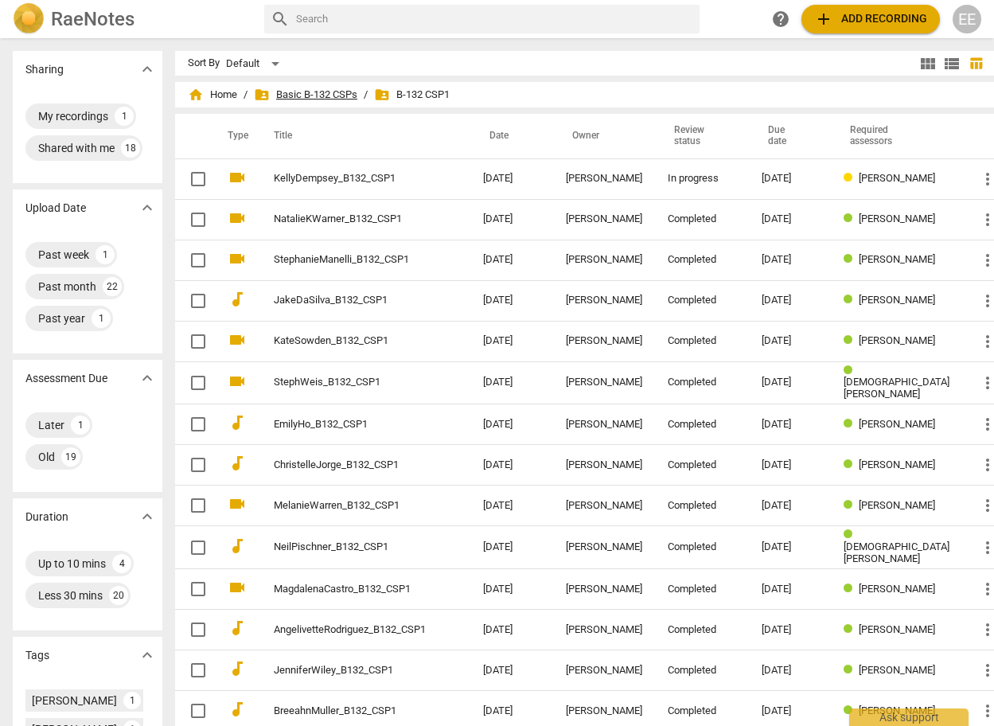  Describe the element at coordinates (871, 19) in the screenshot. I see `span: Add recording` at that location.